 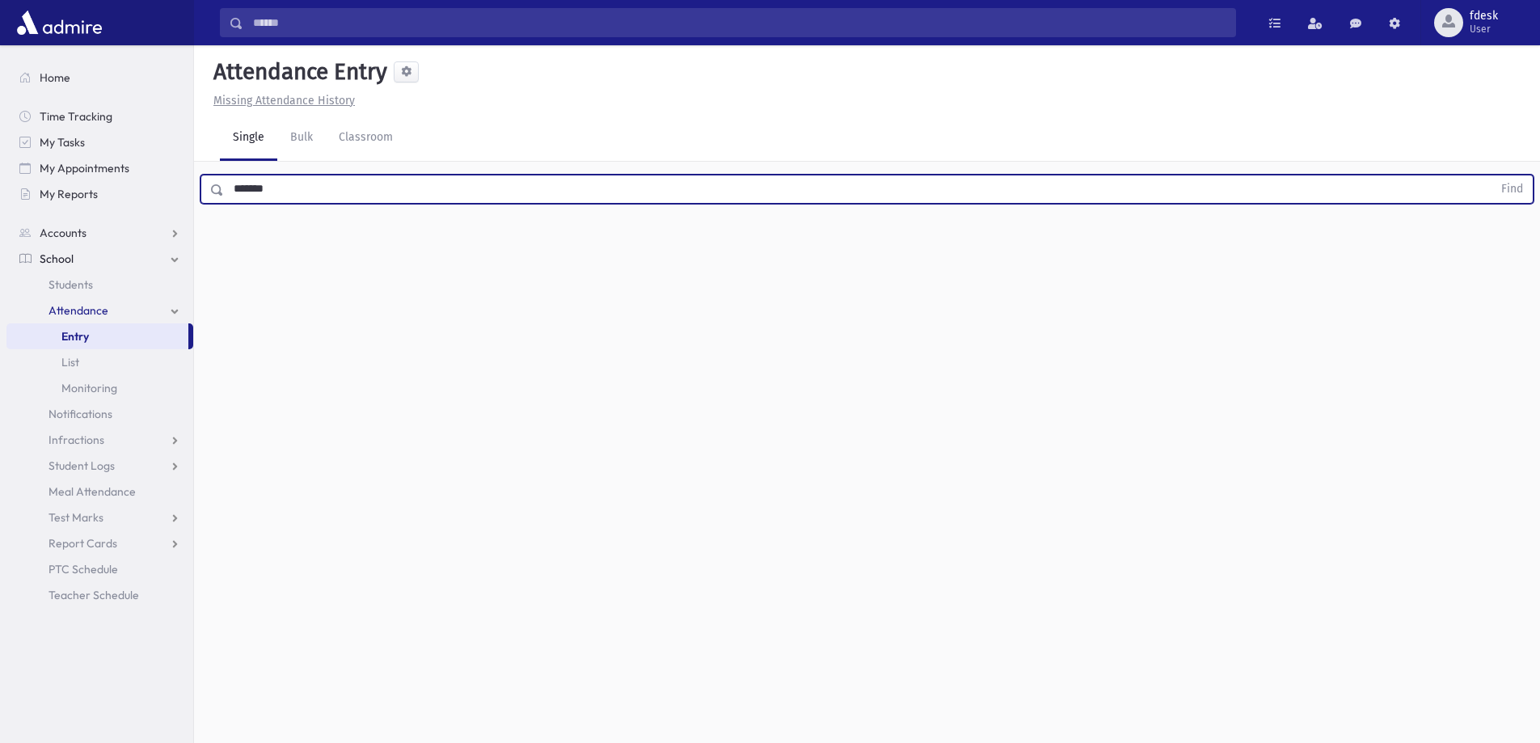 I want to click on span: Entry, so click(x=75, y=336).